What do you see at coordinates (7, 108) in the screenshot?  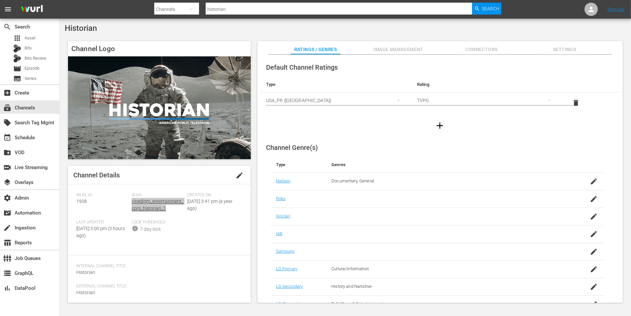 I see `span: Channels` at bounding box center [7, 108].